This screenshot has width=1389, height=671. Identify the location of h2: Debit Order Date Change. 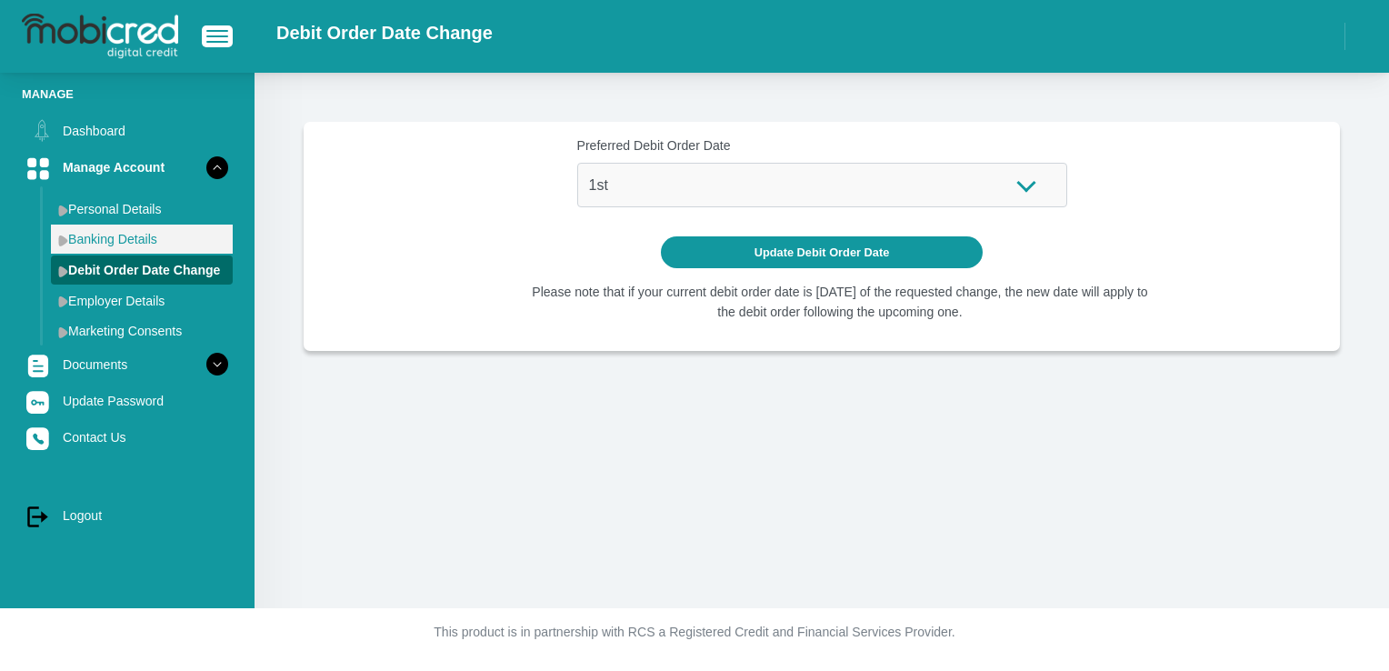
(384, 33).